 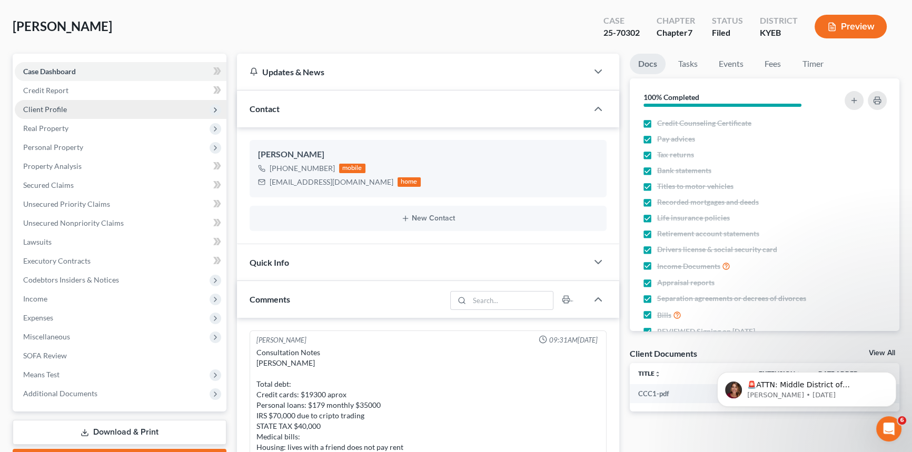 What do you see at coordinates (511, 301) in the screenshot?
I see `input: Search...` at bounding box center [511, 301].